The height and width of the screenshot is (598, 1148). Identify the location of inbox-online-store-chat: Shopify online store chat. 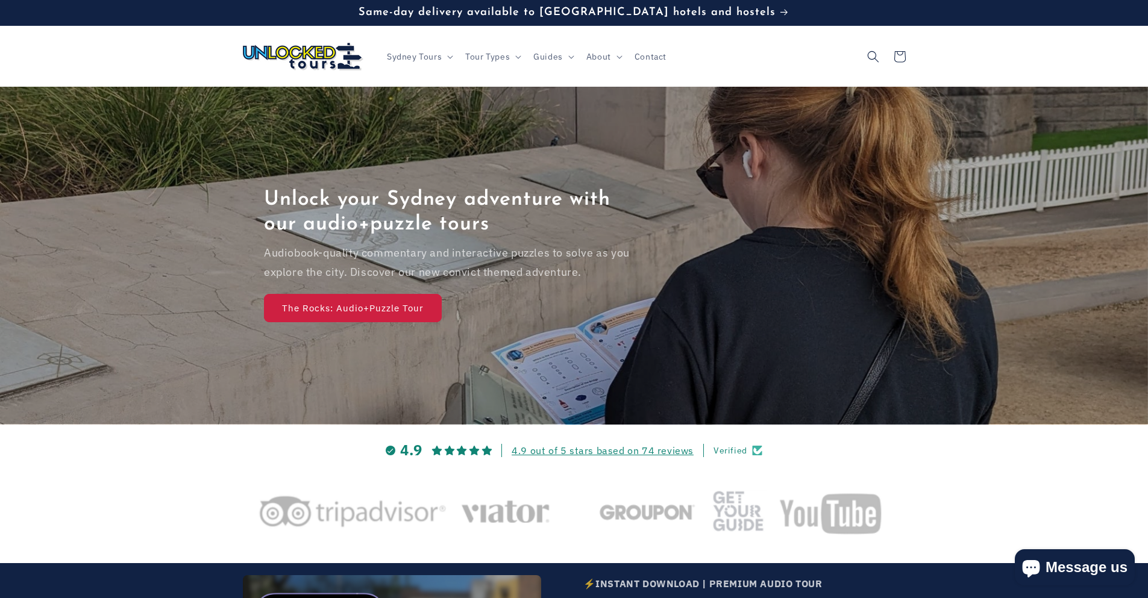
(1074, 569).